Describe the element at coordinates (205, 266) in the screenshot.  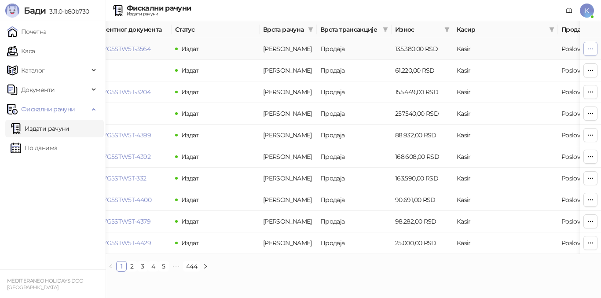
I see `button: right` at that location.